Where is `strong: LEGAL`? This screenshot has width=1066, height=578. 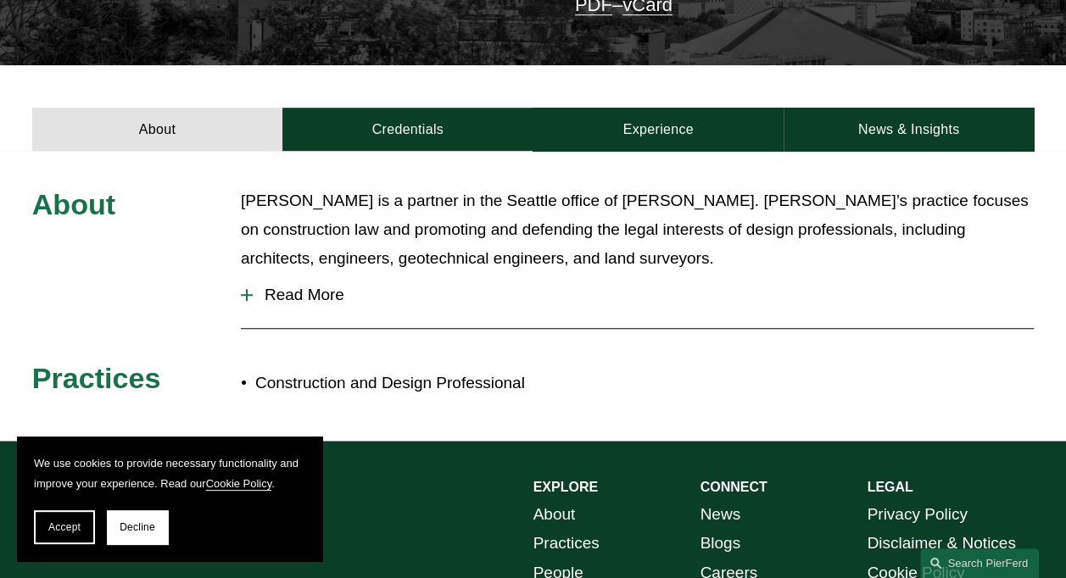 strong: LEGAL is located at coordinates (889, 487).